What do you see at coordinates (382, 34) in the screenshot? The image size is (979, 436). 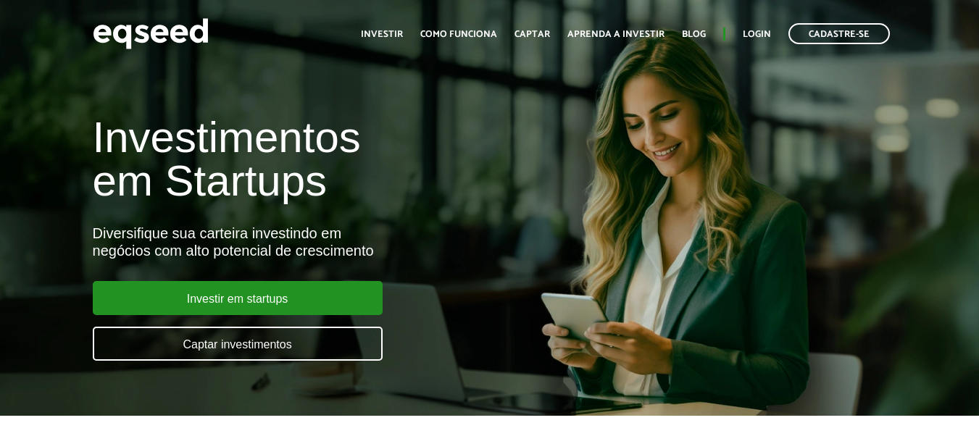 I see `a: Investir` at bounding box center [382, 34].